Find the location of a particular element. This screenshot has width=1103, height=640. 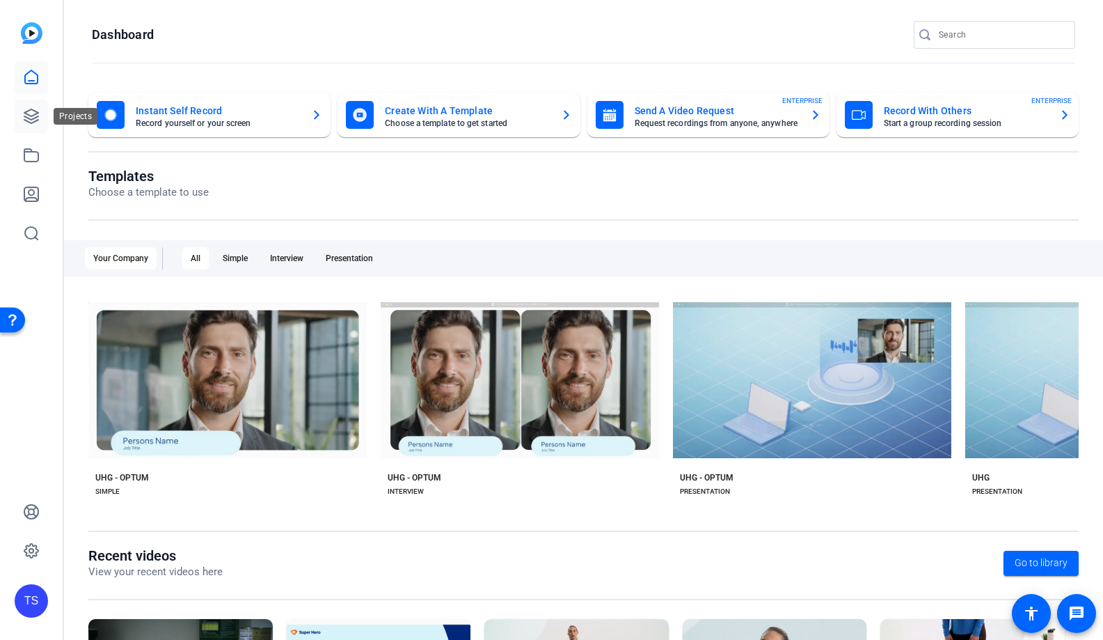

div: SIMPLE is located at coordinates (107, 491).